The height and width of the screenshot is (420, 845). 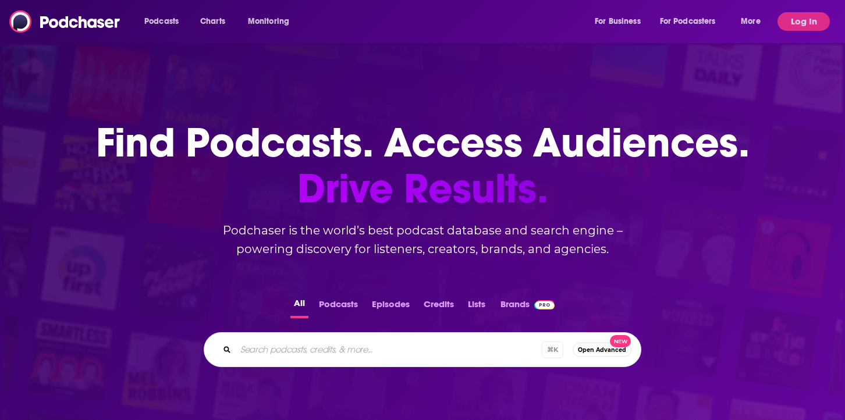 What do you see at coordinates (212, 22) in the screenshot?
I see `a: Charts` at bounding box center [212, 22].